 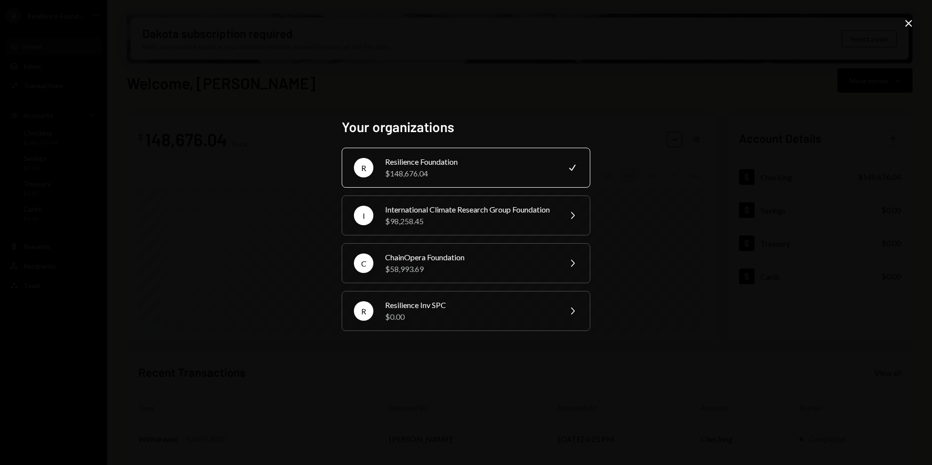 I want to click on div: $98,258.45, so click(x=470, y=221).